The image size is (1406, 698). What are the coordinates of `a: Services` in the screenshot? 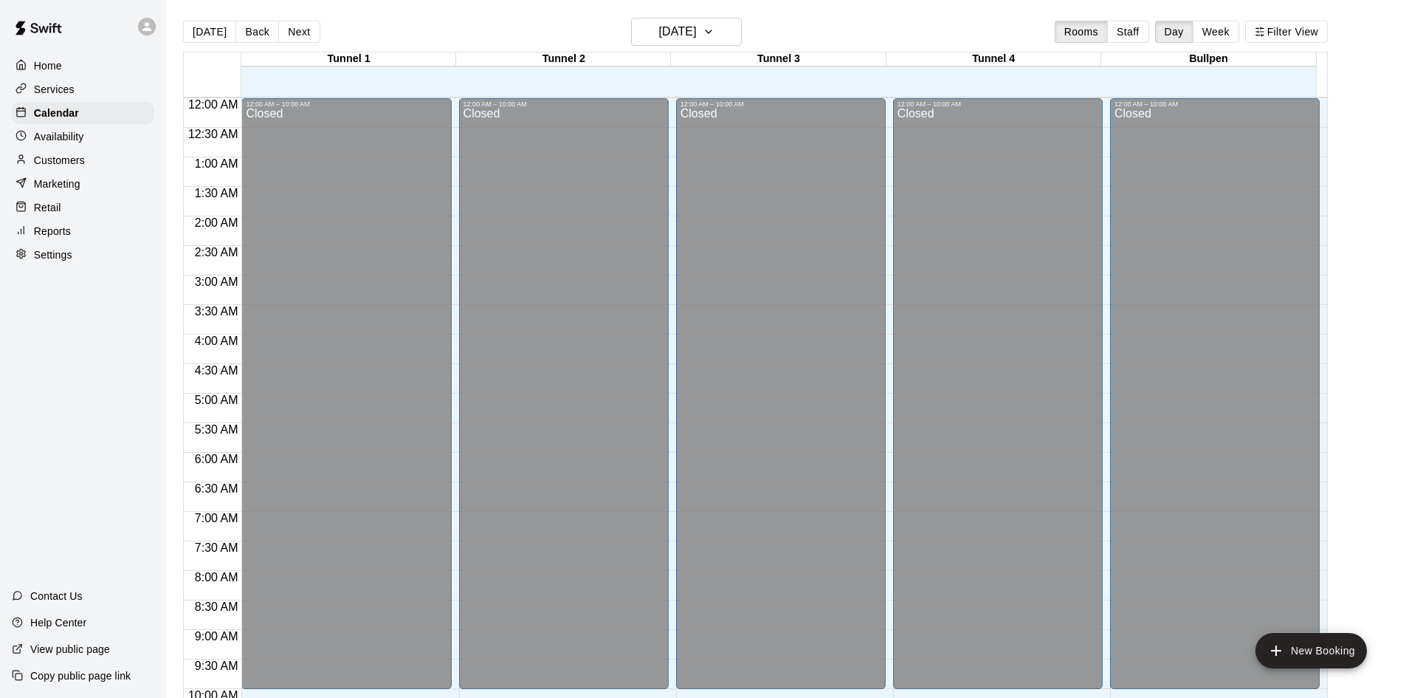 It's located at (83, 89).